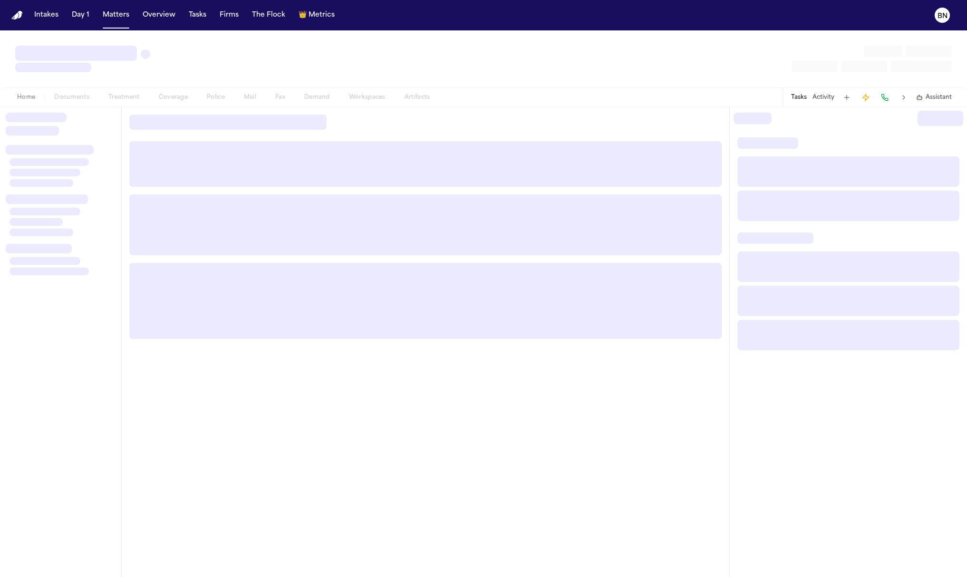 This screenshot has height=577, width=967. What do you see at coordinates (938, 97) in the screenshot?
I see `span: Assistant` at bounding box center [938, 97].